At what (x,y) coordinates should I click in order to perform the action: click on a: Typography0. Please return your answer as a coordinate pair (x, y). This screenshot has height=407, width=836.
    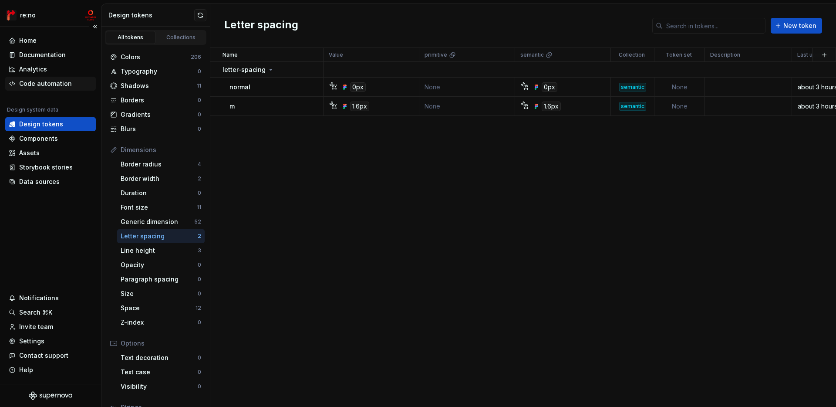
    Looking at the image, I should click on (155, 71).